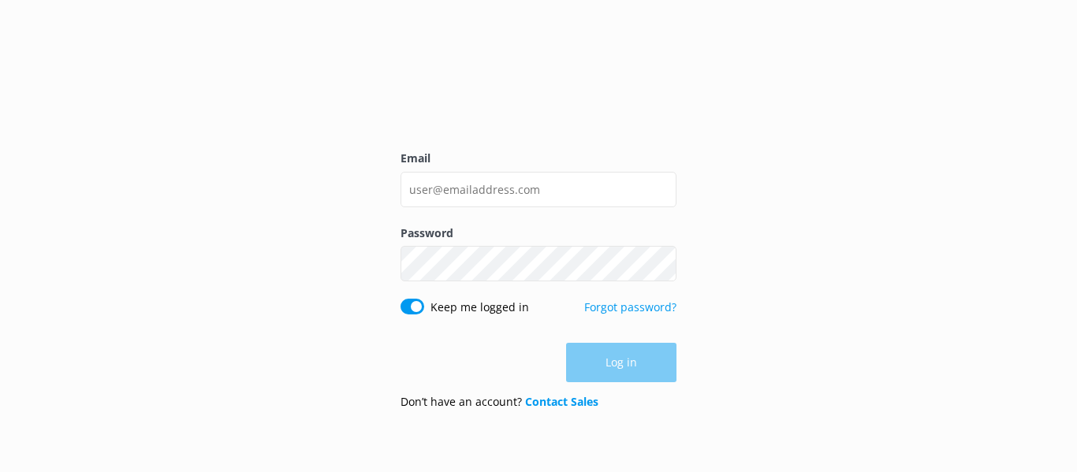  Describe the element at coordinates (630, 307) in the screenshot. I see `a: Forgot password?` at that location.